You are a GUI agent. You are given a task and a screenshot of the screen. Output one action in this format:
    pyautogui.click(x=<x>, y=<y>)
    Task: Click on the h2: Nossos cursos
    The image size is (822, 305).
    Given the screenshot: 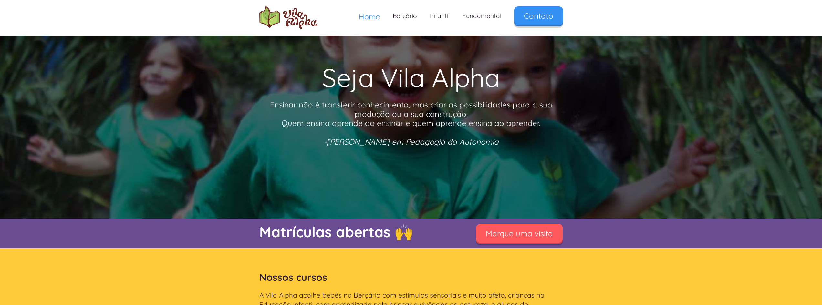 What is the action you would take?
    pyautogui.click(x=411, y=277)
    